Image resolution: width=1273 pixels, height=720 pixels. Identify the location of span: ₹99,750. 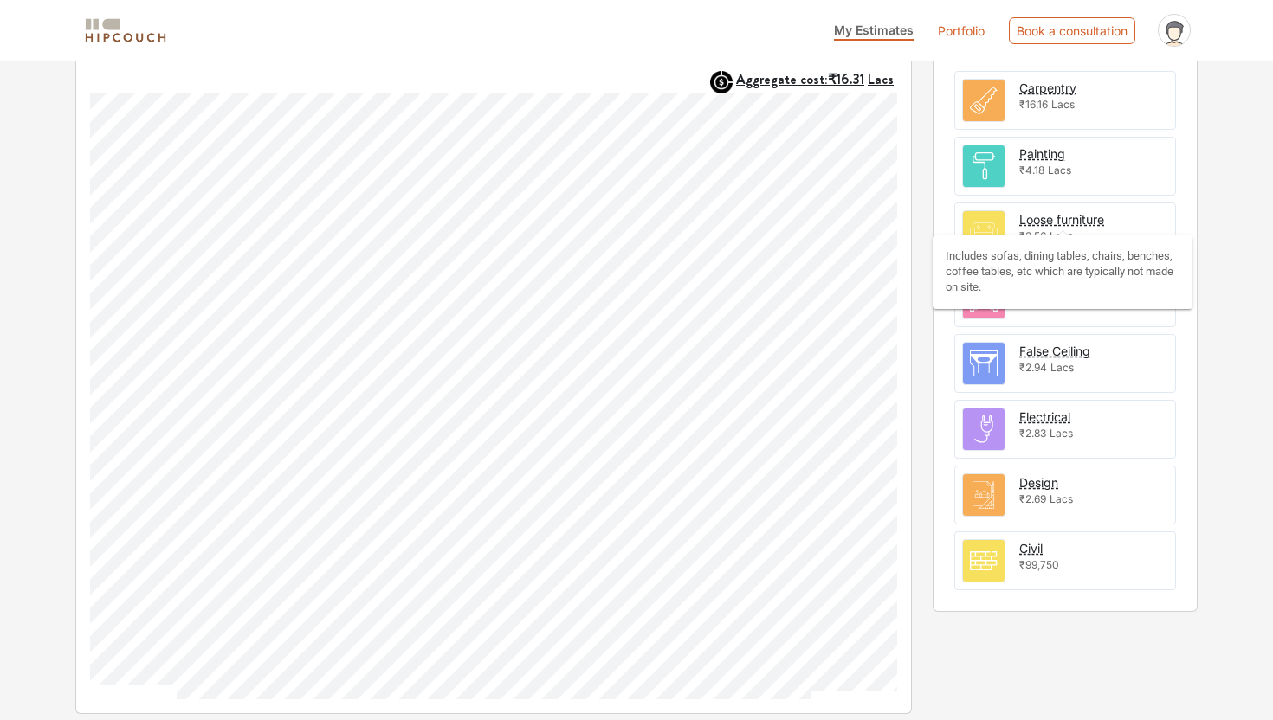
(1039, 565).